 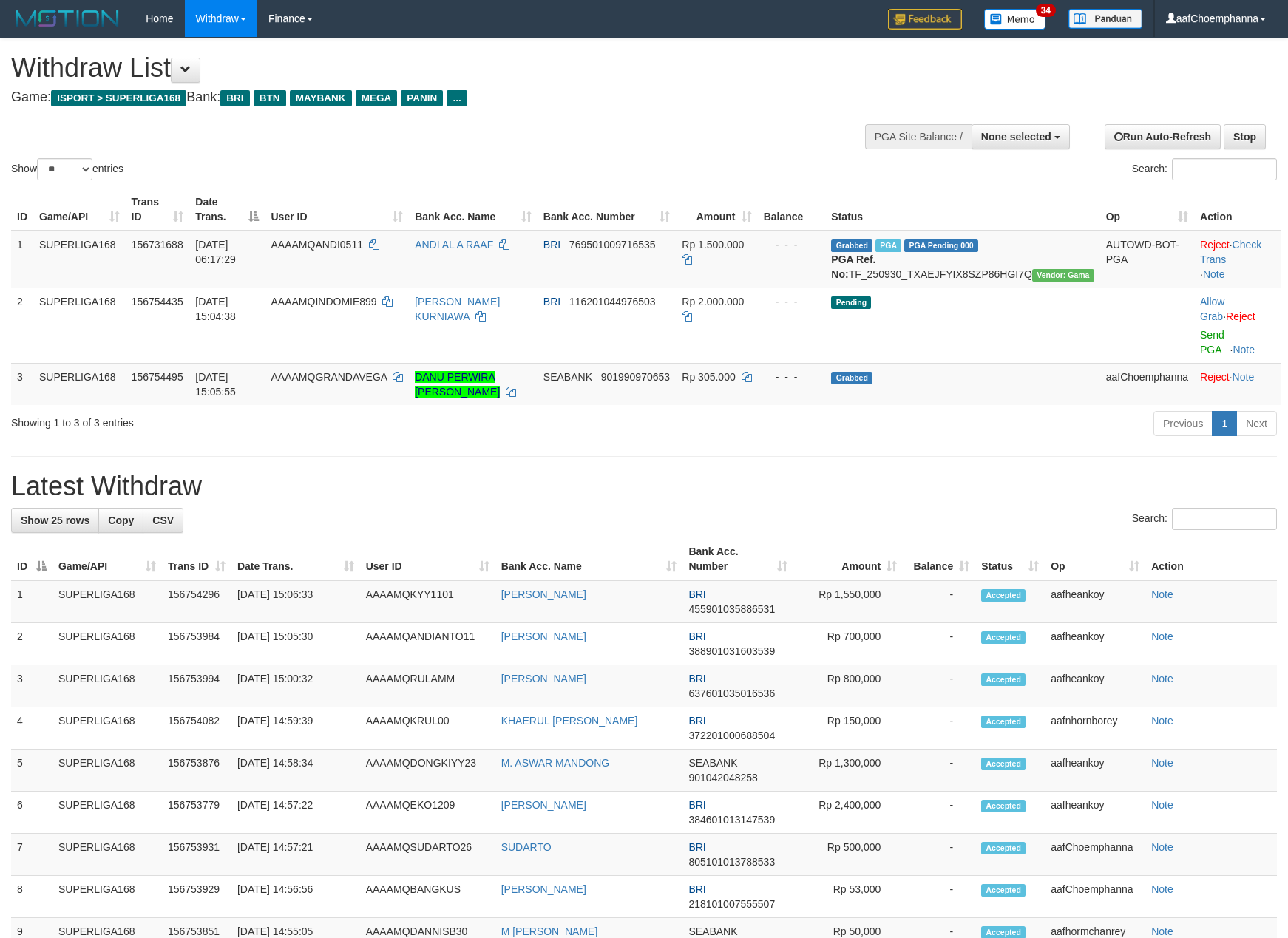 I want to click on td: Rp 800,000, so click(x=848, y=686).